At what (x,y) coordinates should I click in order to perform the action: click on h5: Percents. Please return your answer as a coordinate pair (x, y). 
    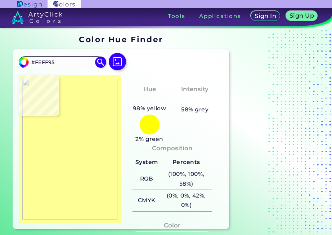
    Looking at the image, I should click on (186, 162).